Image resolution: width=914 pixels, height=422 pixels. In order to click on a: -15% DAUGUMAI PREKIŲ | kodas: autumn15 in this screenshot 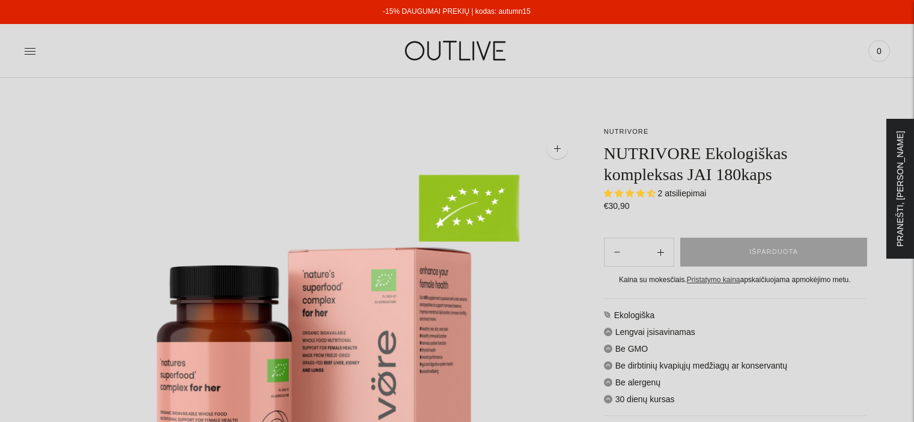, I will do `click(456, 11)`.